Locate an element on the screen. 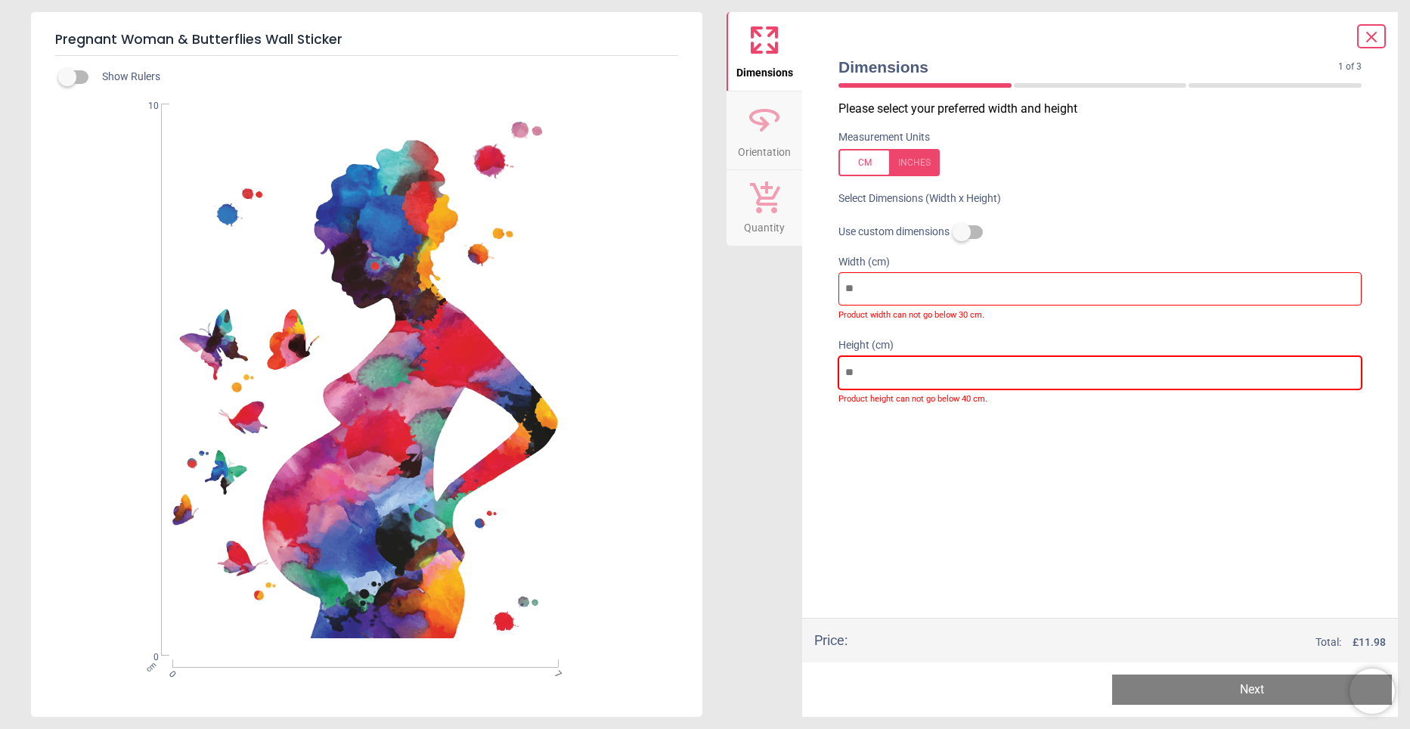 The image size is (1410, 729). span: Orientation is located at coordinates (764, 149).